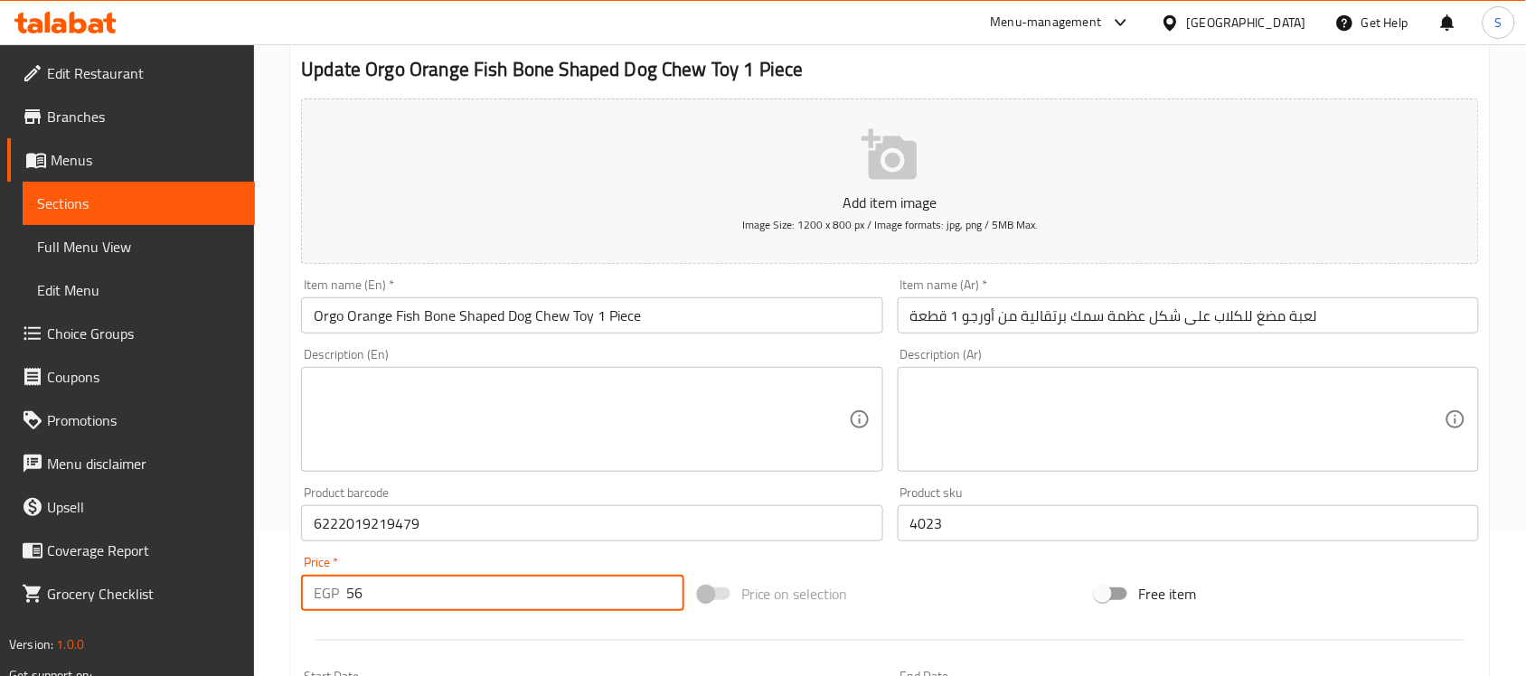 Image resolution: width=1526 pixels, height=676 pixels. I want to click on span: Price on selection, so click(795, 594).